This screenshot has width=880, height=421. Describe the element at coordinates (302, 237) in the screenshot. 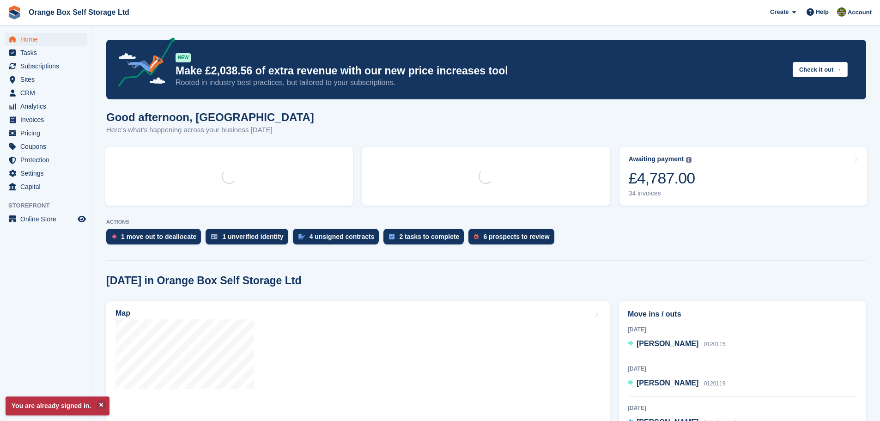

I see `img: contract_signature_icon-13c848040528278c33f63329250d36e43548de30e8caae1d1a13099fd9432cc5.svg` at that location.